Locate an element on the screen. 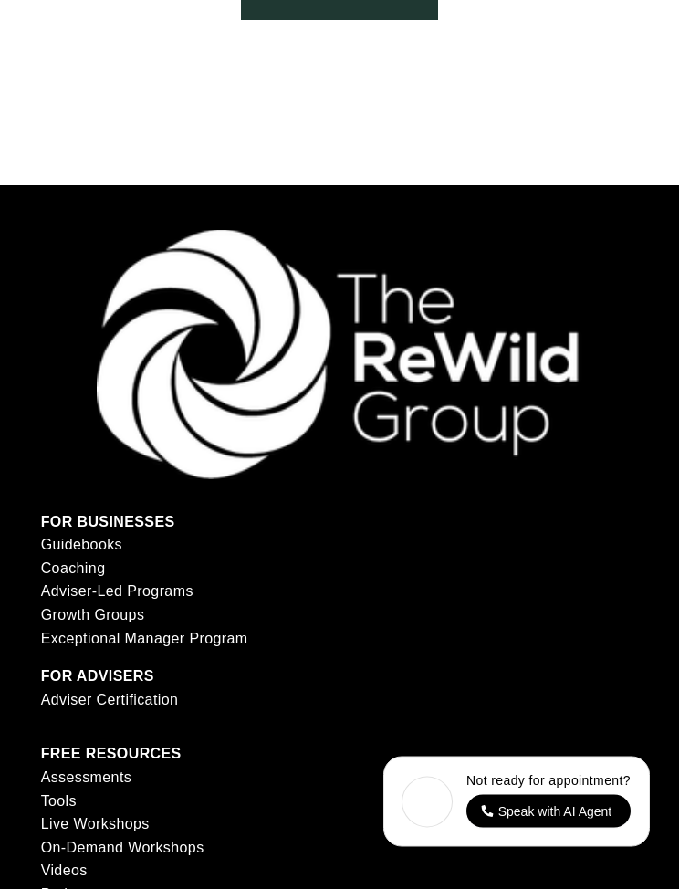  a: Adviser-Led Programs is located at coordinates (117, 592).